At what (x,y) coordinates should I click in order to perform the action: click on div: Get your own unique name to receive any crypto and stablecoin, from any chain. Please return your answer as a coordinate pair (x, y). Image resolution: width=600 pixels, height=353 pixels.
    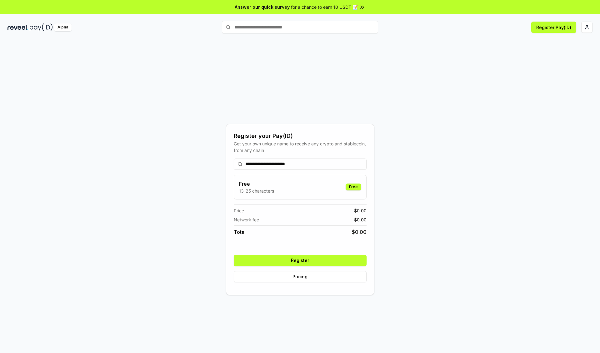
    Looking at the image, I should click on (300, 147).